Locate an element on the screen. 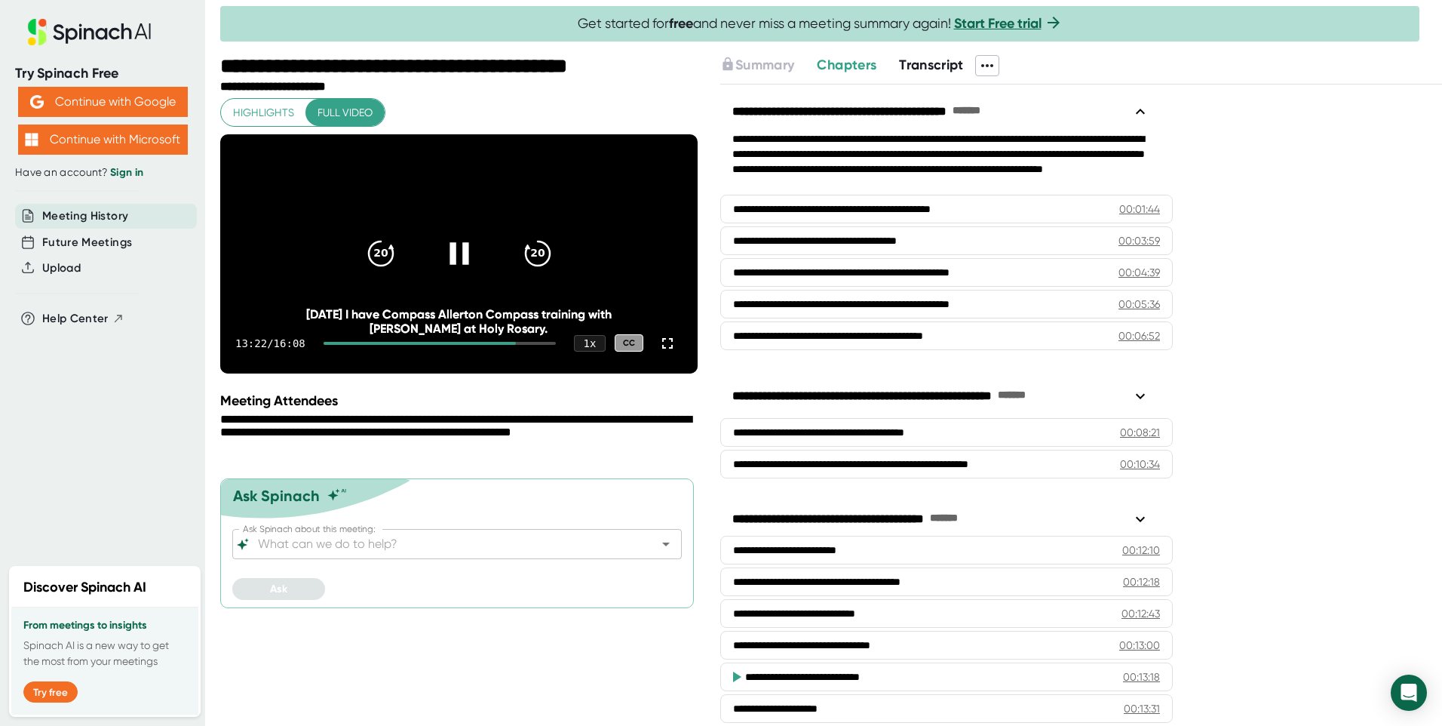 The height and width of the screenshot is (726, 1442). a: Continue with Microsoft is located at coordinates (103, 140).